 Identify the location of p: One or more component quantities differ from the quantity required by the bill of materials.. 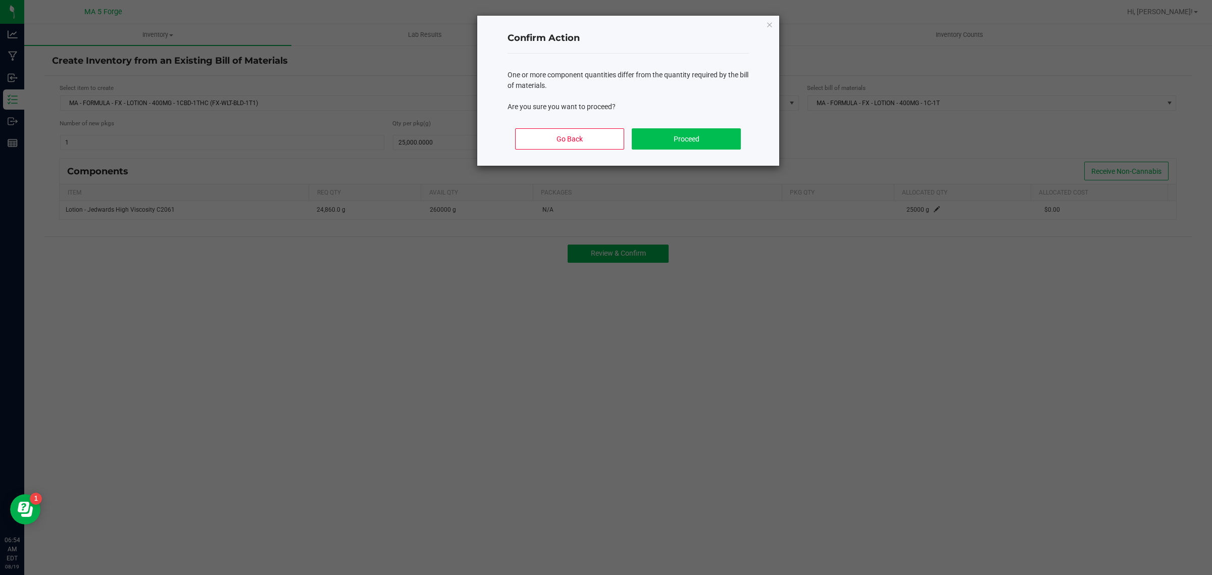
(628, 80).